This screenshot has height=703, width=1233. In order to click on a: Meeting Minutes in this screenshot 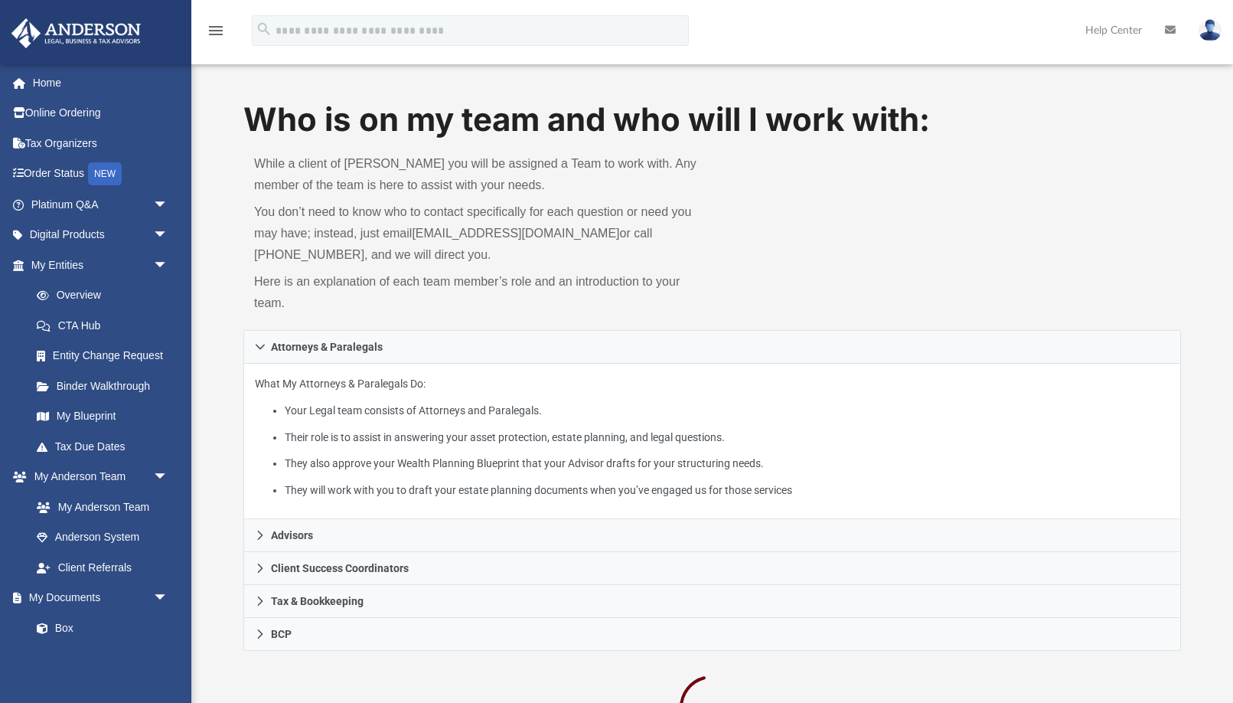, I will do `click(103, 658)`.